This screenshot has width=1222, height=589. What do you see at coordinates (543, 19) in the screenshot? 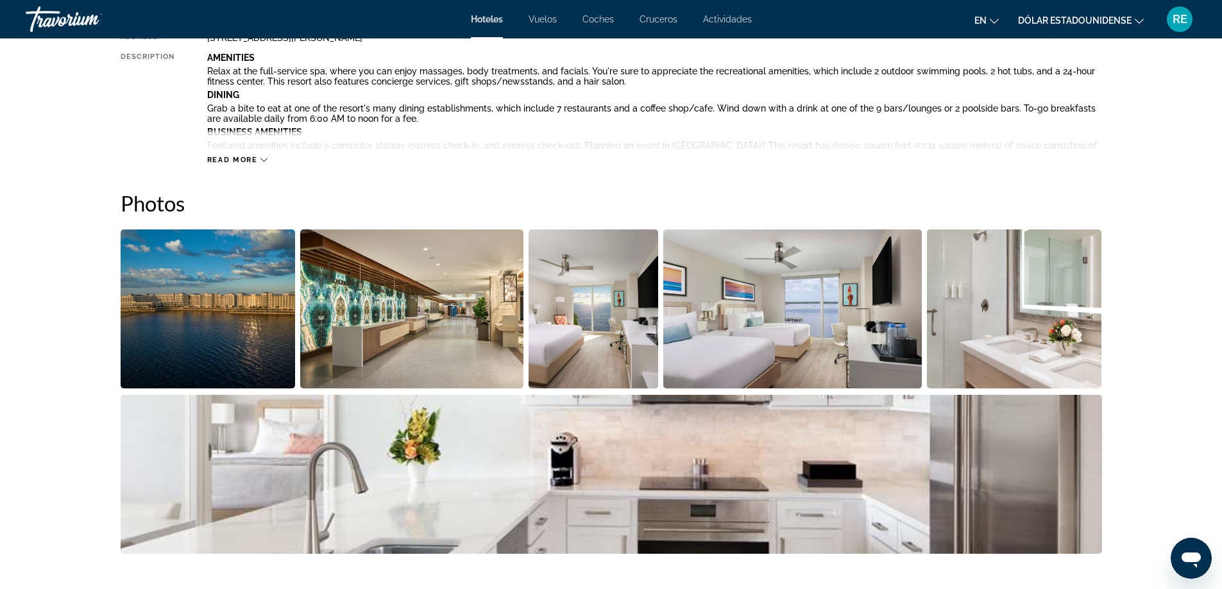
I see `a: Vuelos` at bounding box center [543, 19].